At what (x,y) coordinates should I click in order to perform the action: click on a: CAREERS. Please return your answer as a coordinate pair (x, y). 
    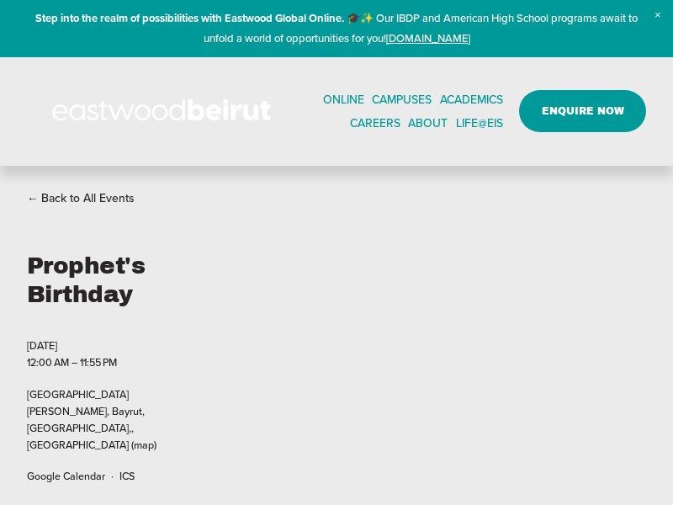
    Looking at the image, I should click on (375, 123).